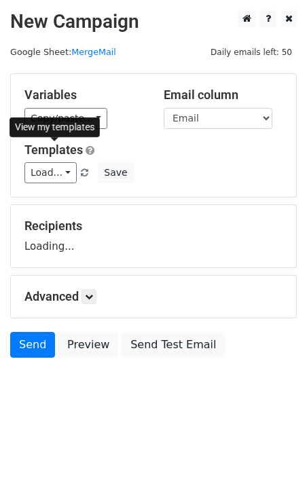 Image resolution: width=307 pixels, height=486 pixels. Describe the element at coordinates (173, 345) in the screenshot. I see `a: Send Test Email` at that location.